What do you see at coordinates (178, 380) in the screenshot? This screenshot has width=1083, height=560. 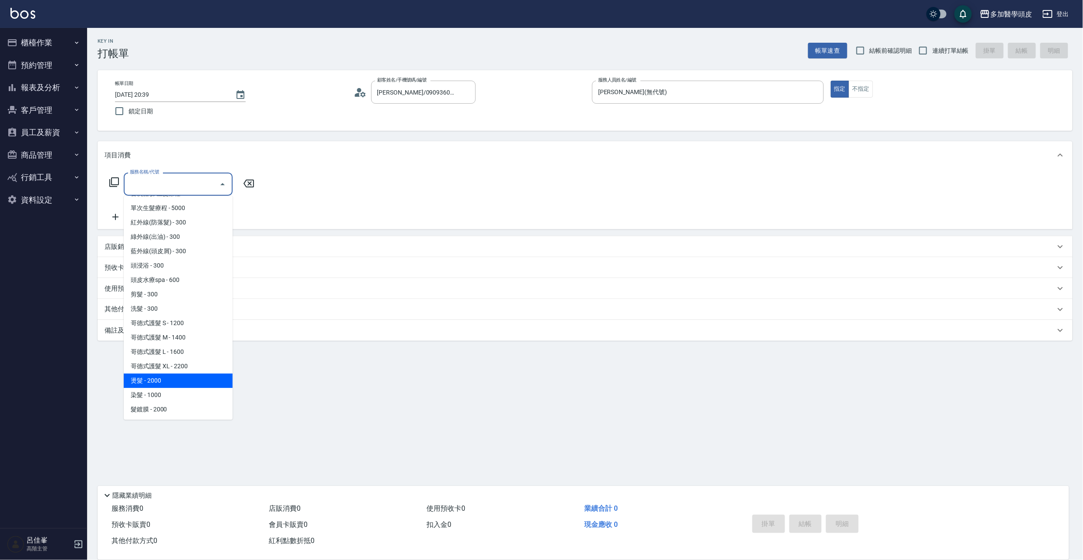 I see `span: 燙髮 - 2000` at bounding box center [178, 380].